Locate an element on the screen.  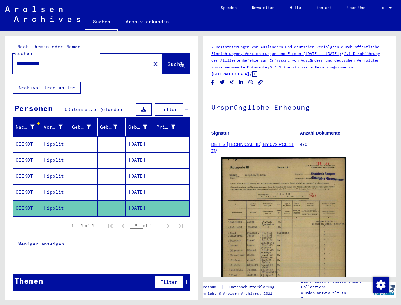
a: Datenschutzerklärung is located at coordinates (253, 287).